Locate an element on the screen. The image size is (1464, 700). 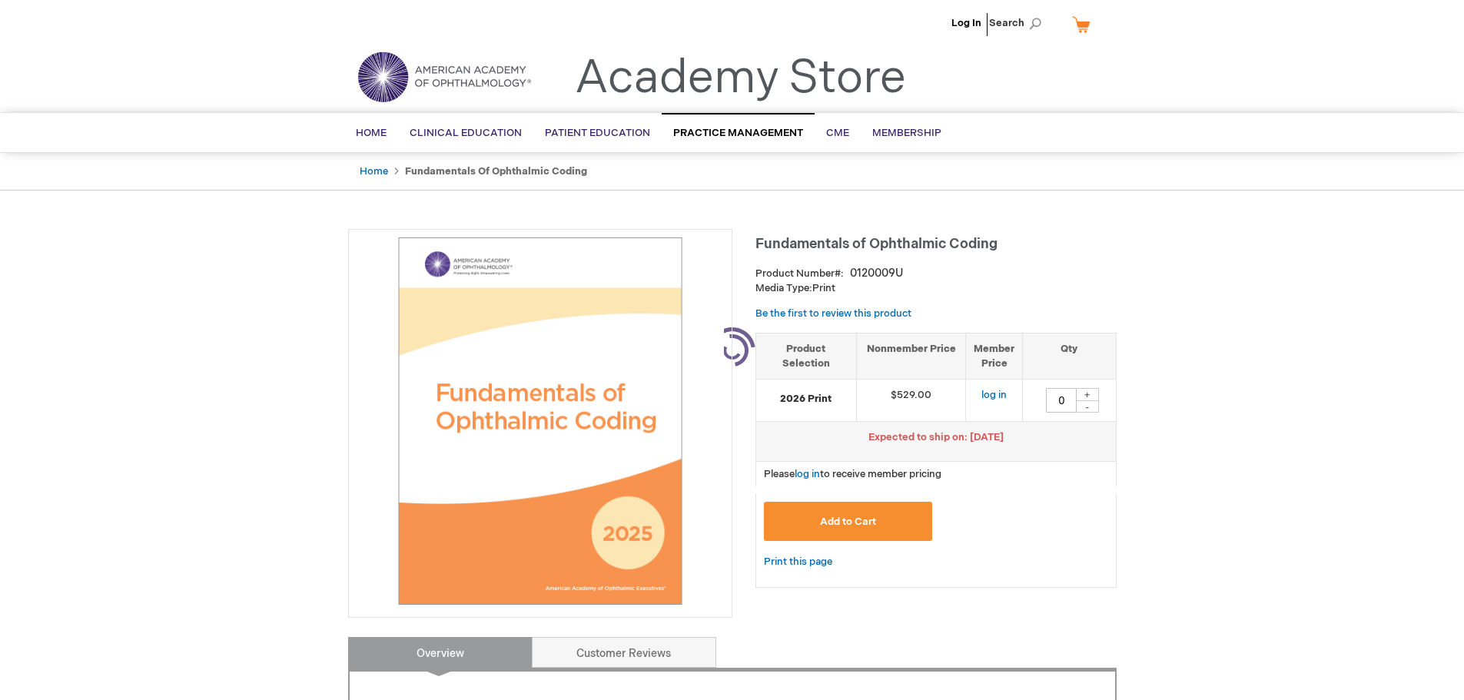
a: Be the first to review this product is located at coordinates (833, 314).